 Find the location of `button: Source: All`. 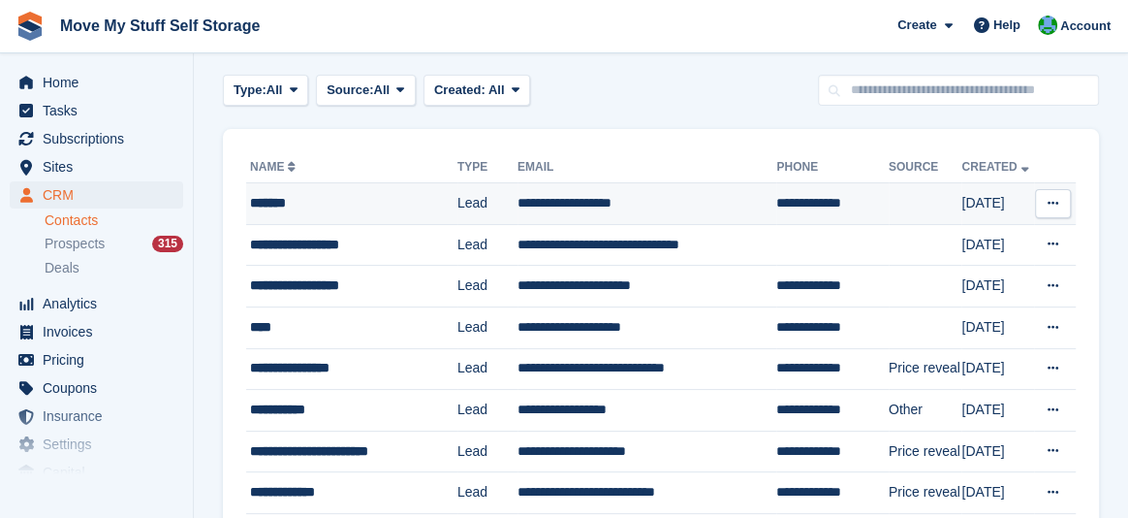

button: Source: All is located at coordinates (365, 90).